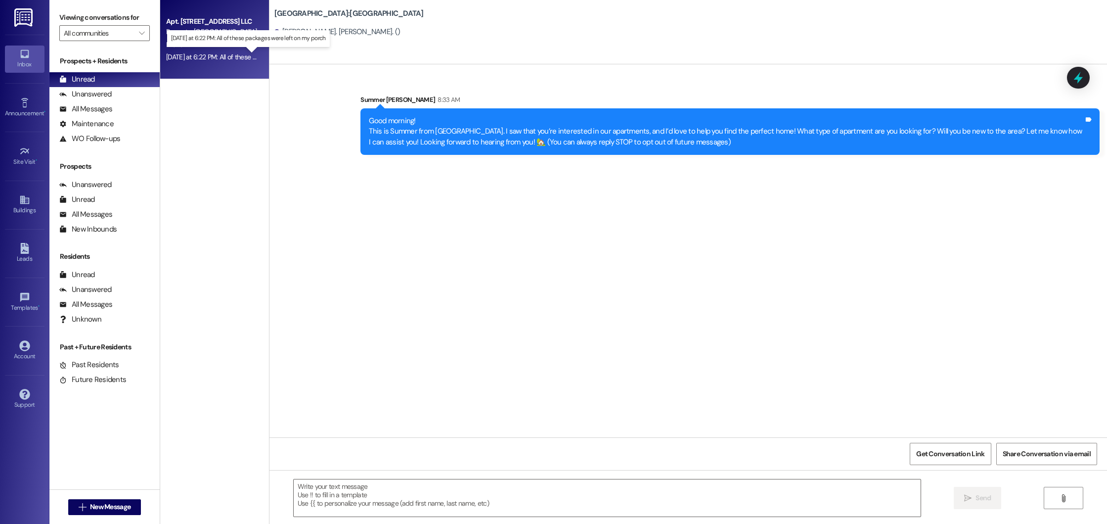 The image size is (1107, 524). Describe the element at coordinates (104, 61) in the screenshot. I see `div: Prospects + Residents` at that location.